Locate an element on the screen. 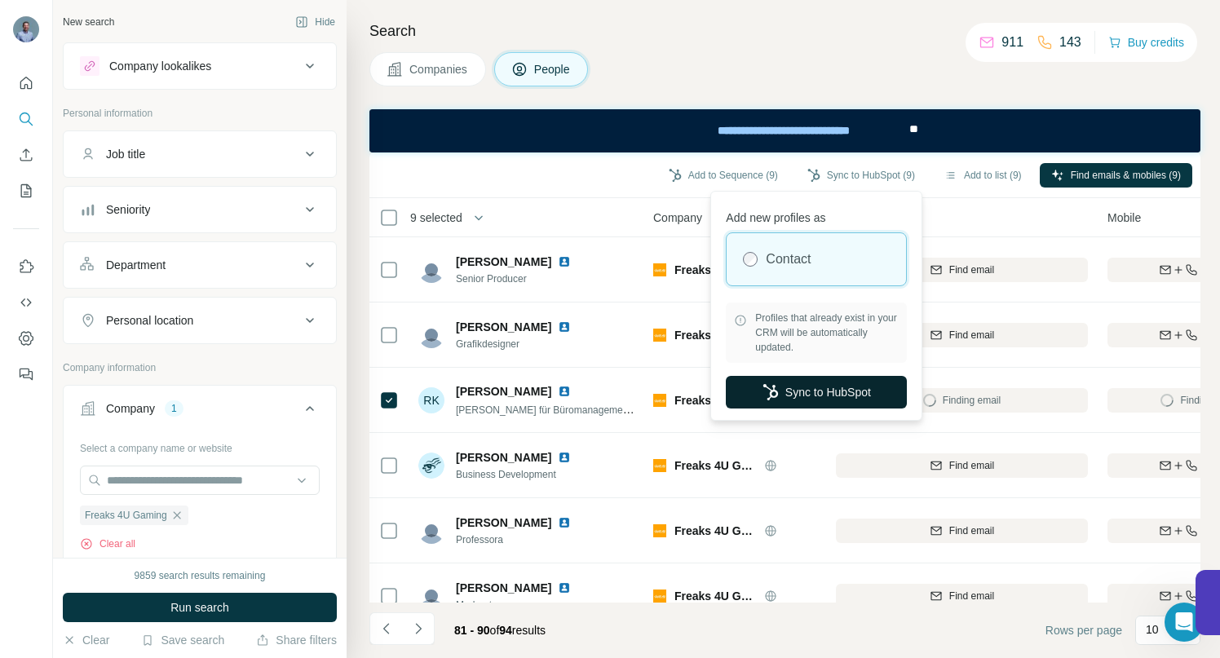 This screenshot has width=1220, height=658. button: Buy credits is located at coordinates (1146, 42).